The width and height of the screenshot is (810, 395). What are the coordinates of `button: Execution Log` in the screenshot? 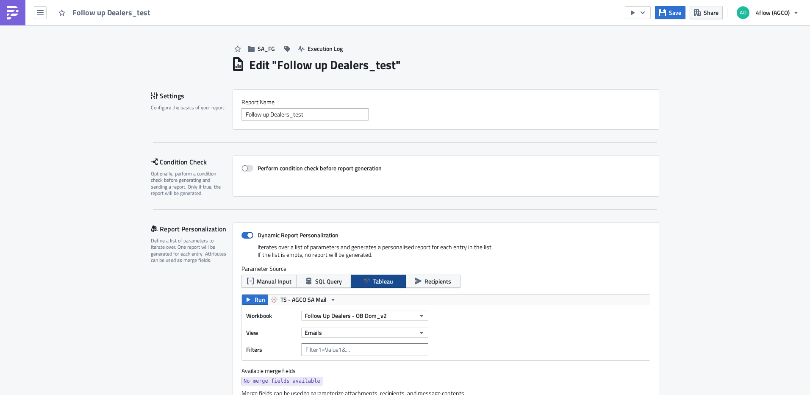 It's located at (320, 48).